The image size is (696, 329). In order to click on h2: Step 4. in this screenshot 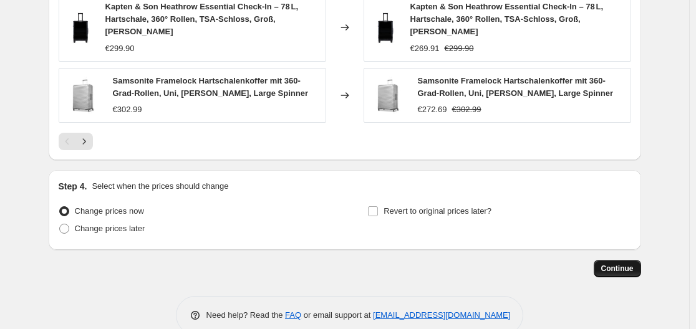, I will do `click(73, 186)`.